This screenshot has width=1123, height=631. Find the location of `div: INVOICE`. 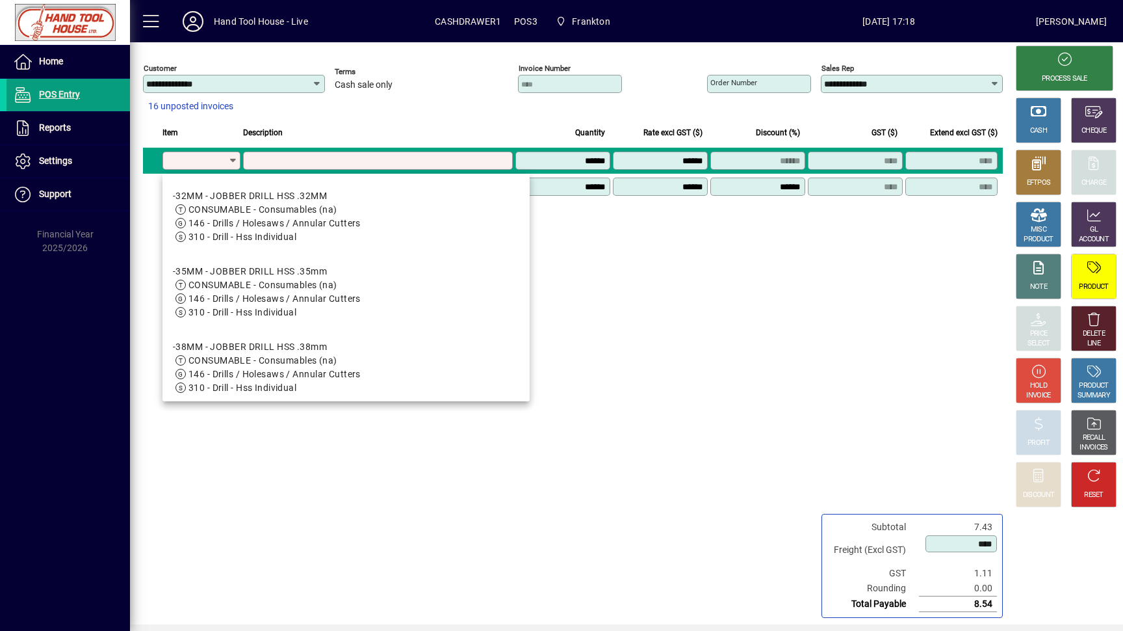

div: INVOICE is located at coordinates (1038, 395).